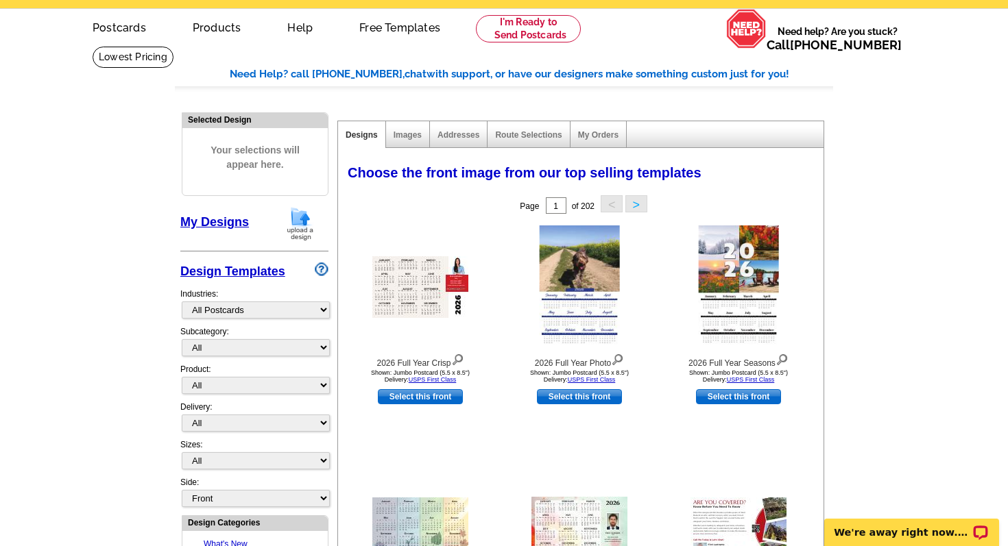 The width and height of the screenshot is (1008, 546). I want to click on a: Designs, so click(361, 135).